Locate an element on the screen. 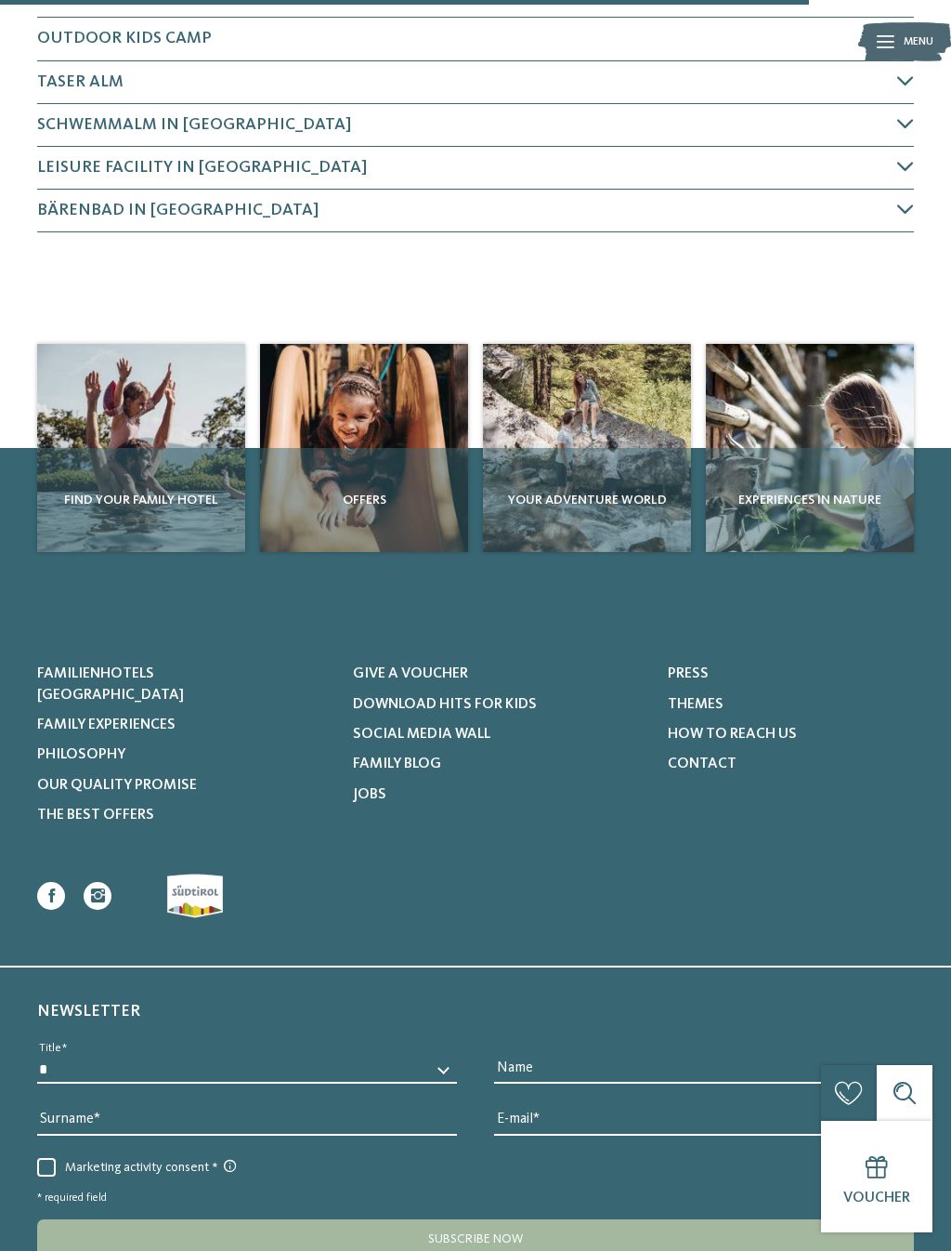 The image size is (951, 1251). span: Download hits for kids is located at coordinates (445, 704).